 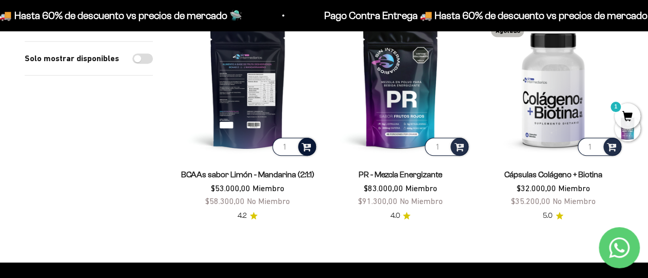 What do you see at coordinates (628, 117) in the screenshot?
I see `a: 1` at bounding box center [628, 117].